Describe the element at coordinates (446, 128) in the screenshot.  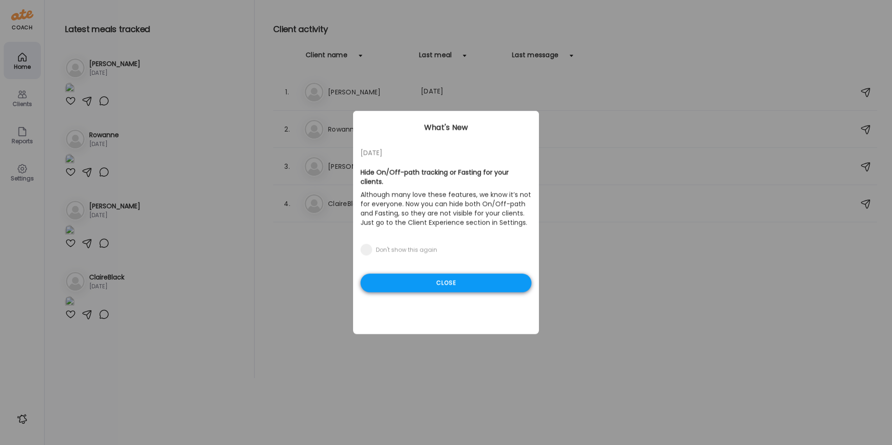
I see `div: What's New` at that location.